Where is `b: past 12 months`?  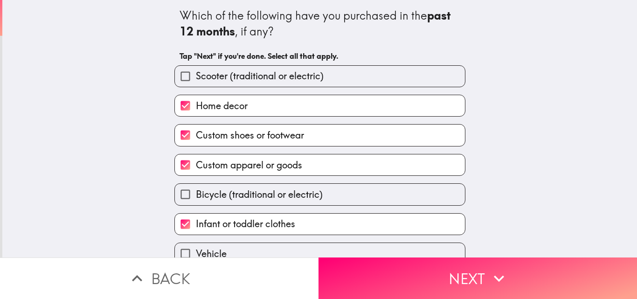
b: past 12 months is located at coordinates (316, 23).